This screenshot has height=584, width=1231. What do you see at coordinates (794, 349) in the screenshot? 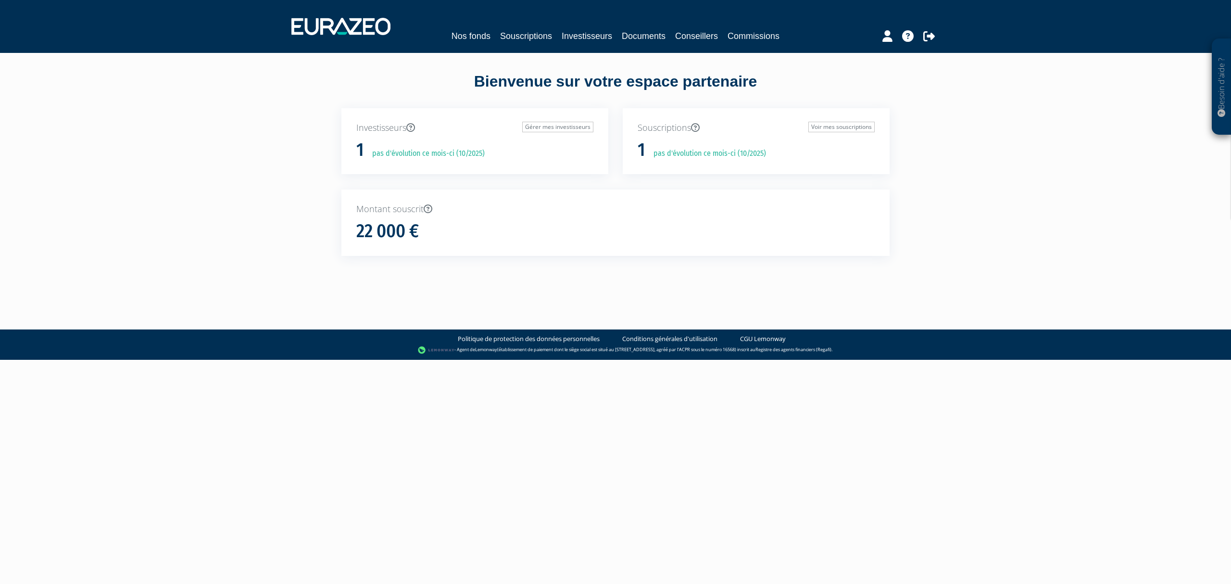
I see `a: Registre des agents financiers (Regafi)` at bounding box center [794, 349].